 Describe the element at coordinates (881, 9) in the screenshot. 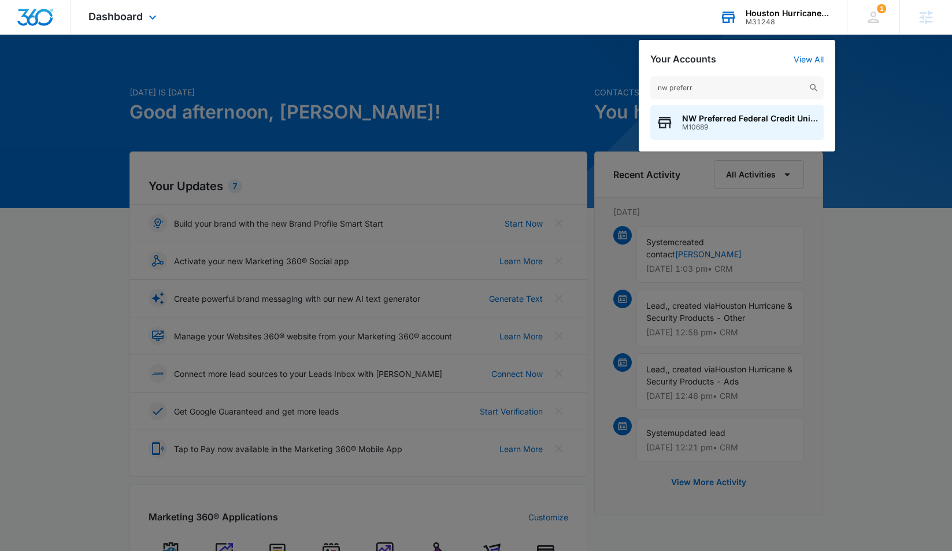

I see `span: 1` at that location.